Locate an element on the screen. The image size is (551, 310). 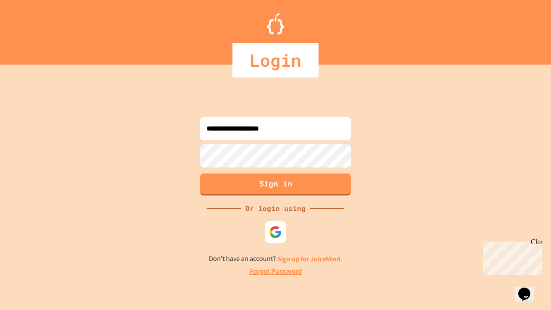
button: Sign in is located at coordinates (275, 184).